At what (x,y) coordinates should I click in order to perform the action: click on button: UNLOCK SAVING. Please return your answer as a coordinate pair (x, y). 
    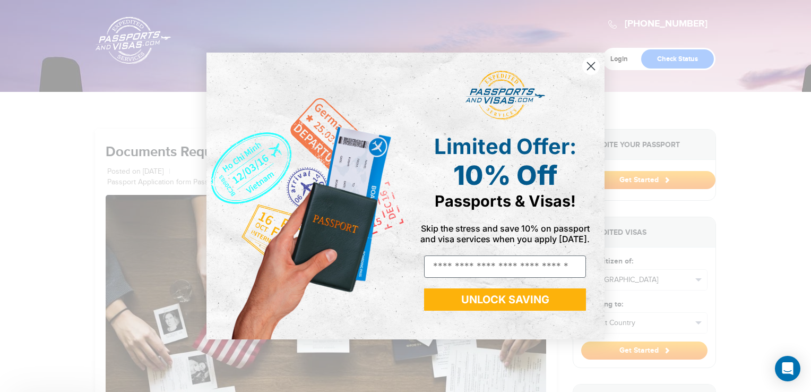
    Looking at the image, I should click on (505, 299).